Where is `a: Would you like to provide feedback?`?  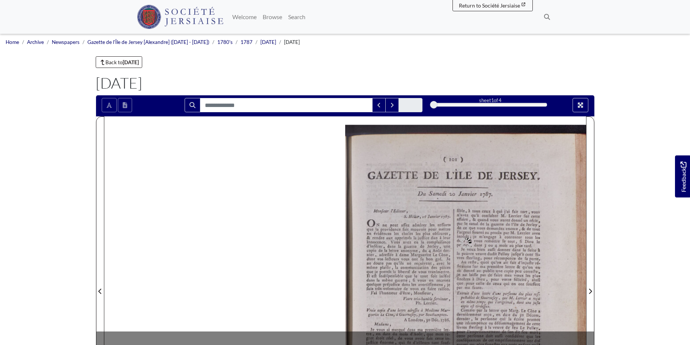 a: Would you like to provide feedback? is located at coordinates (683, 176).